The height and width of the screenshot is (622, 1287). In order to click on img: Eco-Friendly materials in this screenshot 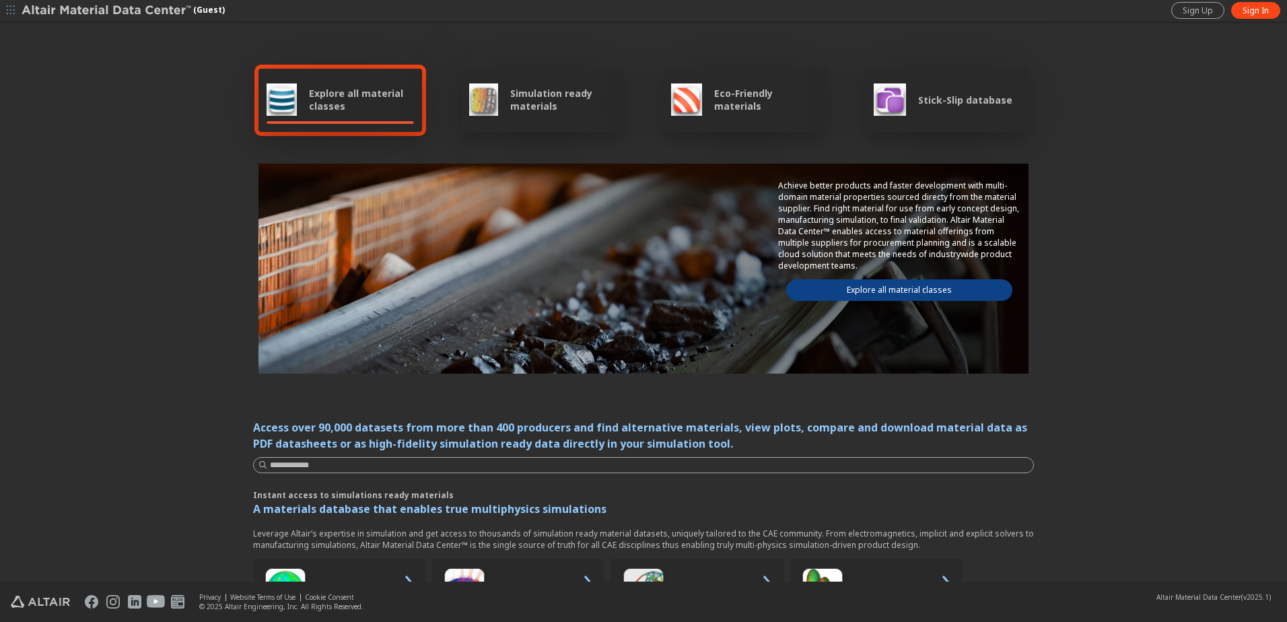, I will do `click(687, 100)`.